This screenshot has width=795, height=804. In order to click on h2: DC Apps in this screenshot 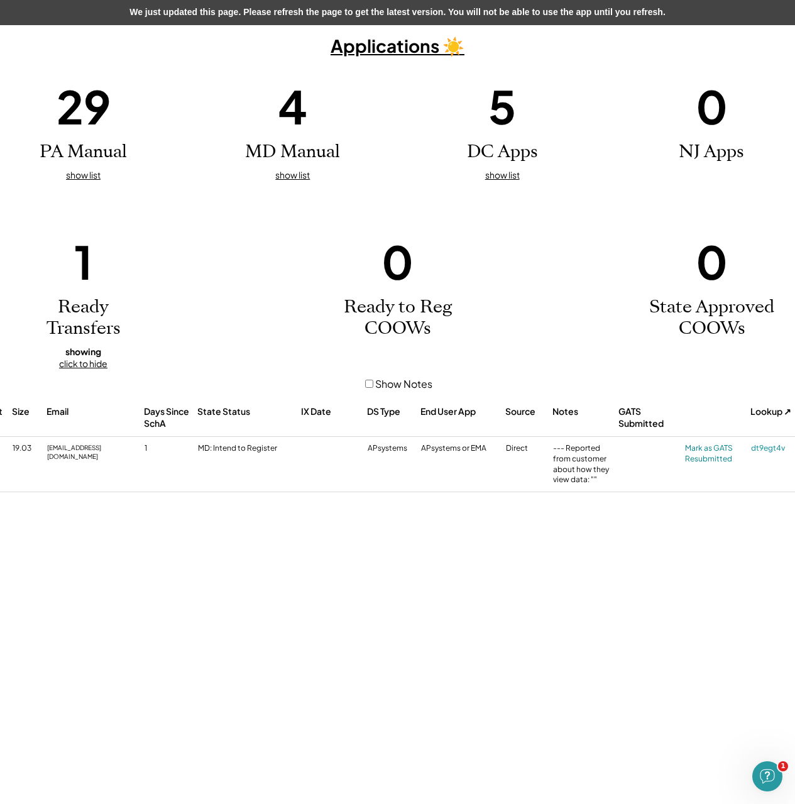, I will do `click(502, 152)`.